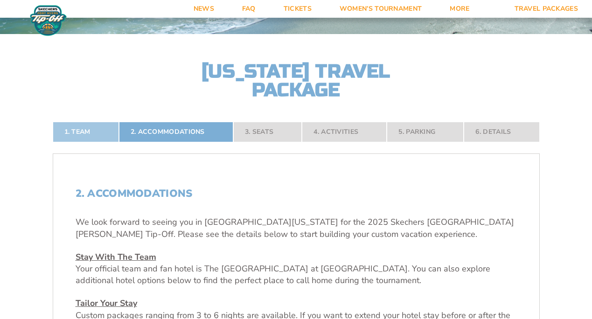 This screenshot has width=592, height=319. What do you see at coordinates (48, 21) in the screenshot?
I see `img: Fort Myers Tip-Off` at bounding box center [48, 21].